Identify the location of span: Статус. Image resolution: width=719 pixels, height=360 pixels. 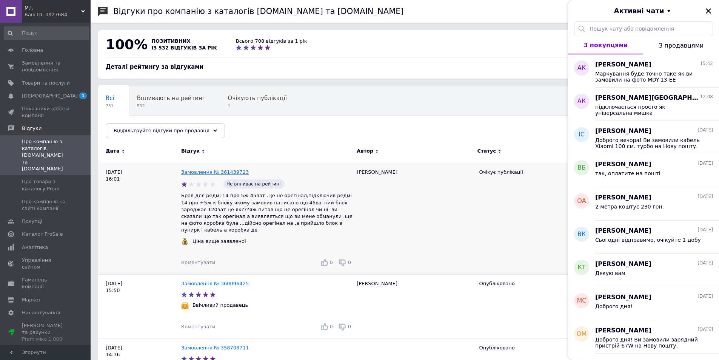
(487, 151).